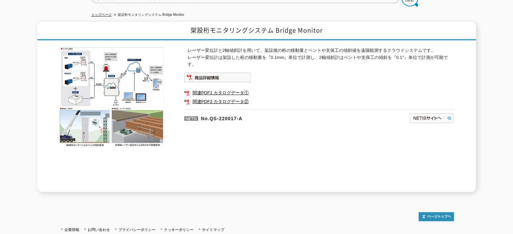 This screenshot has width=513, height=234. Describe the element at coordinates (217, 79) in the screenshot. I see `a: 商品詳細情報システム` at that location.